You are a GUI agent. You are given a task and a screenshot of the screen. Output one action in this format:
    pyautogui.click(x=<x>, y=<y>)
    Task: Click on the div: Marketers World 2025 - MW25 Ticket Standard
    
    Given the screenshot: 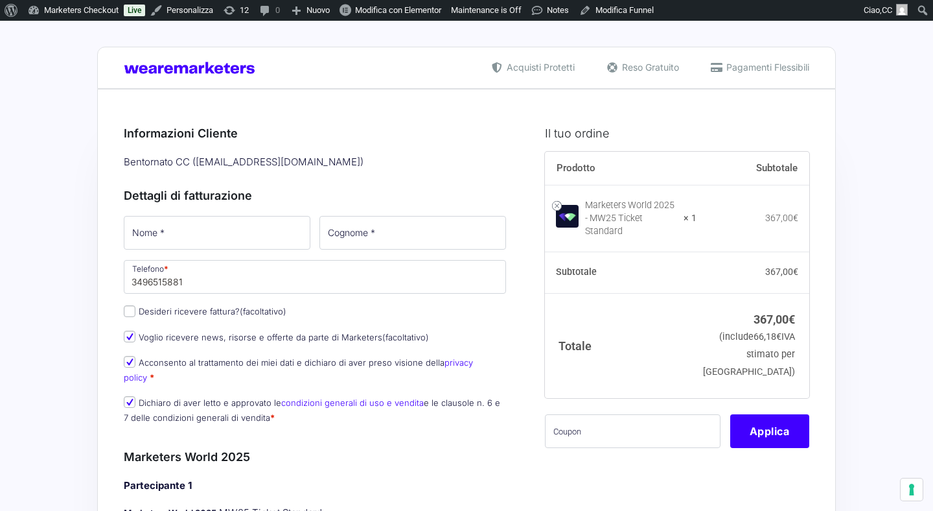 What is the action you would take?
    pyautogui.click(x=631, y=218)
    